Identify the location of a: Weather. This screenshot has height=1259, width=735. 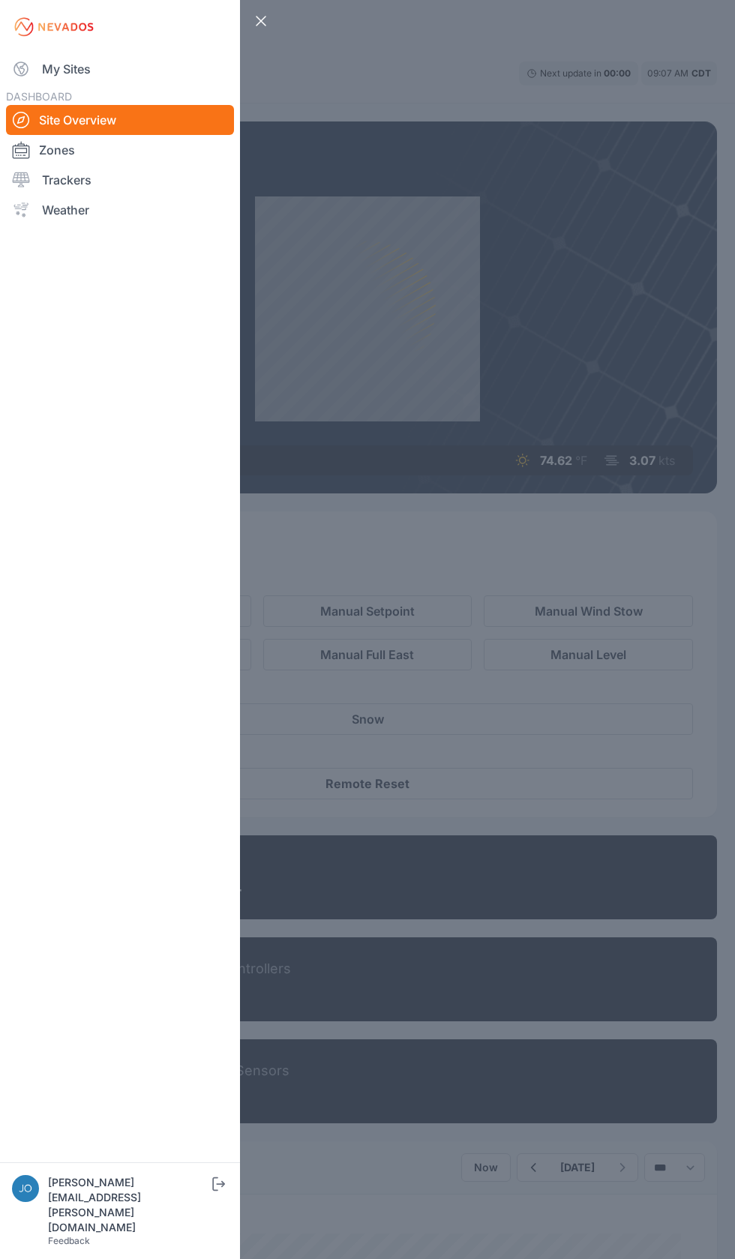
(120, 210).